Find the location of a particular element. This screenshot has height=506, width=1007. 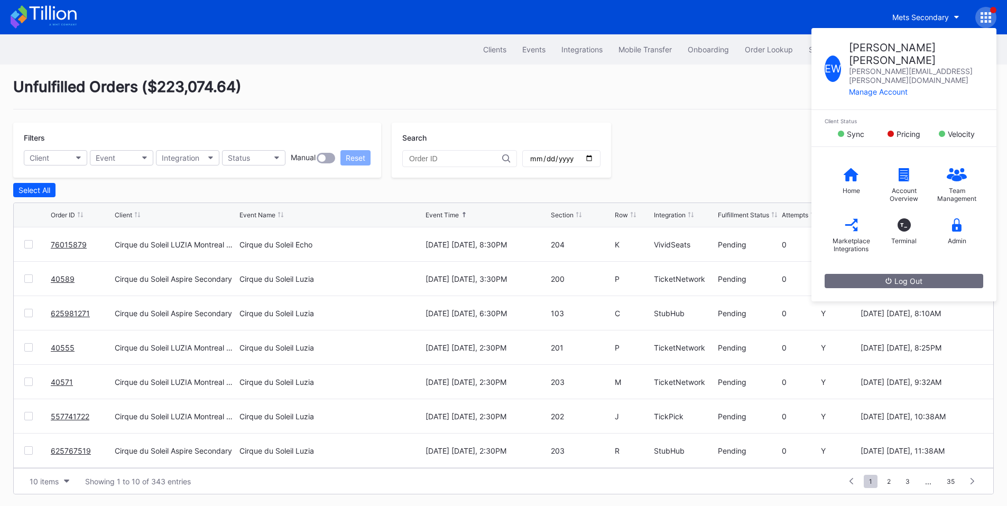

div: Client is located at coordinates (39, 157).